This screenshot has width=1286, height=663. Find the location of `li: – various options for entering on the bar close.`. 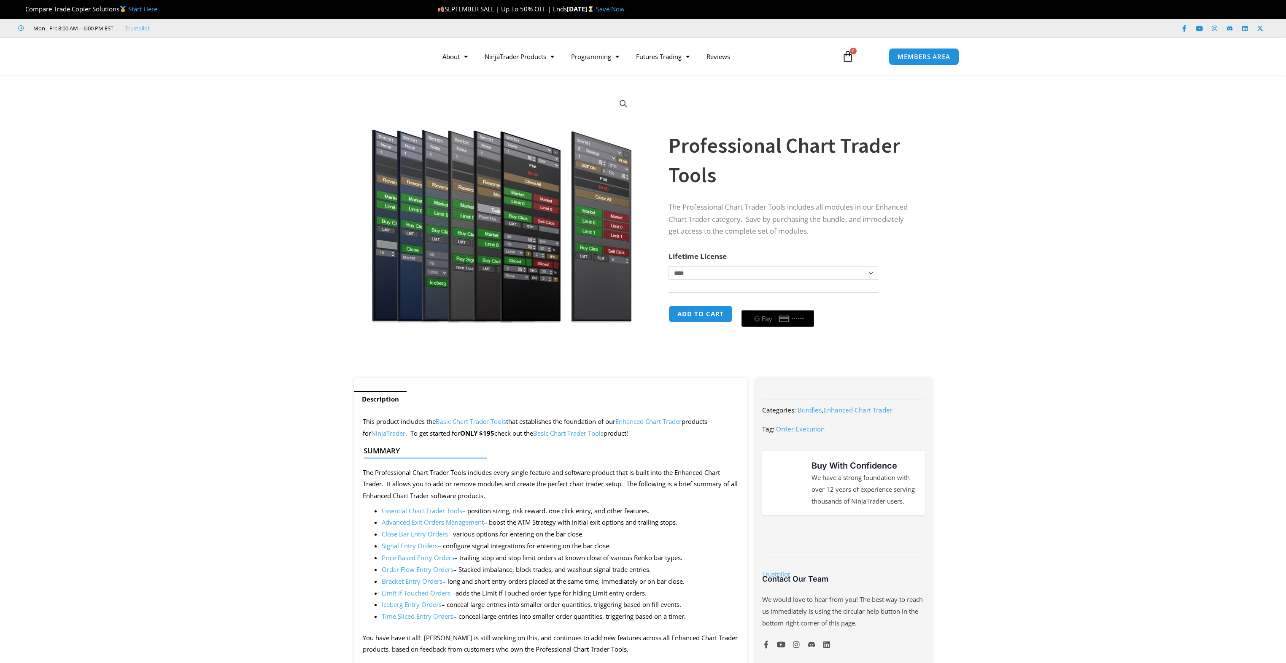

li: – various options for entering on the bar close. is located at coordinates (561, 534).